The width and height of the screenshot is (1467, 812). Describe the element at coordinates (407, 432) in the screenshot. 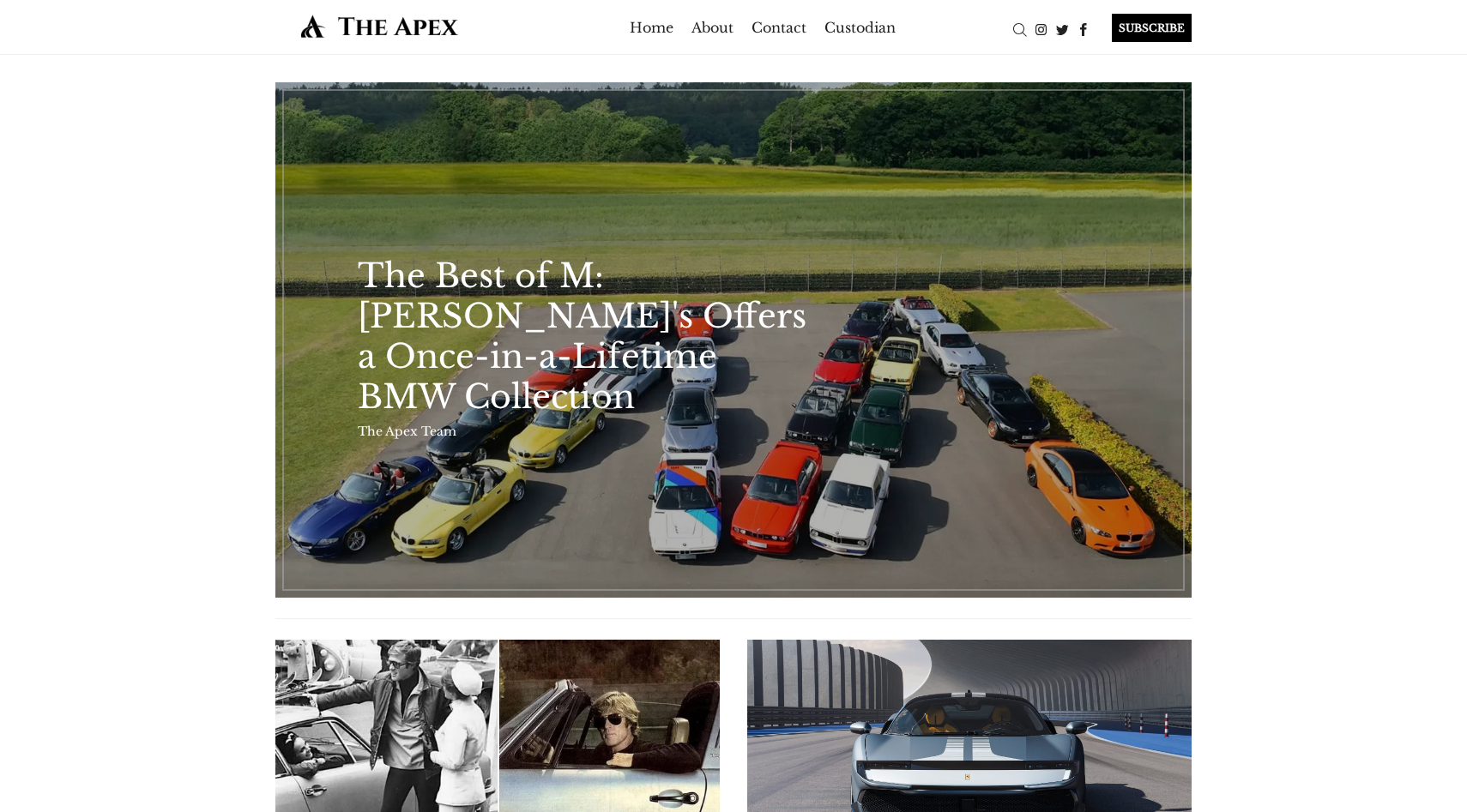

I see `a: The Apex Team` at that location.